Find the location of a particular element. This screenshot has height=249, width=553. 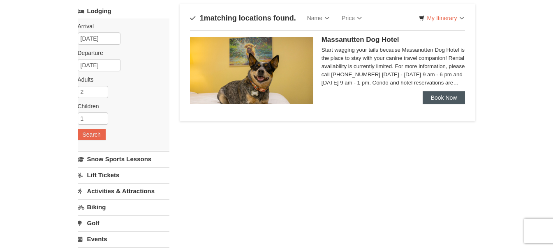

label: Arrival is located at coordinates (120, 26).